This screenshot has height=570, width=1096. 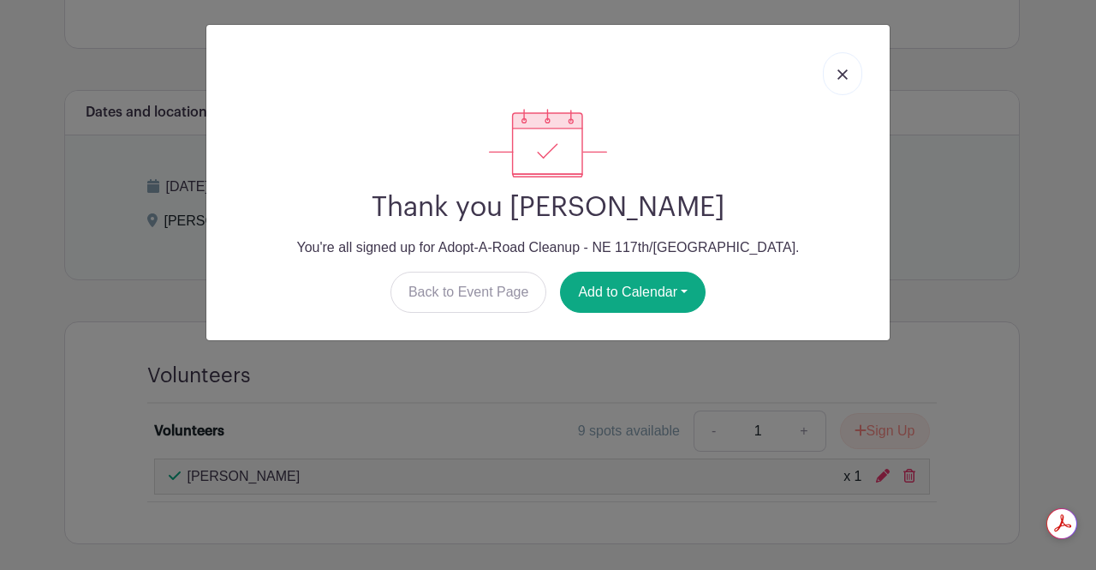 I want to click on img: close_button-5f87c8562297e5c2d7936805f587ecaba9071eb48480494691a3f1689db116b3.svg, so click(x=843, y=75).